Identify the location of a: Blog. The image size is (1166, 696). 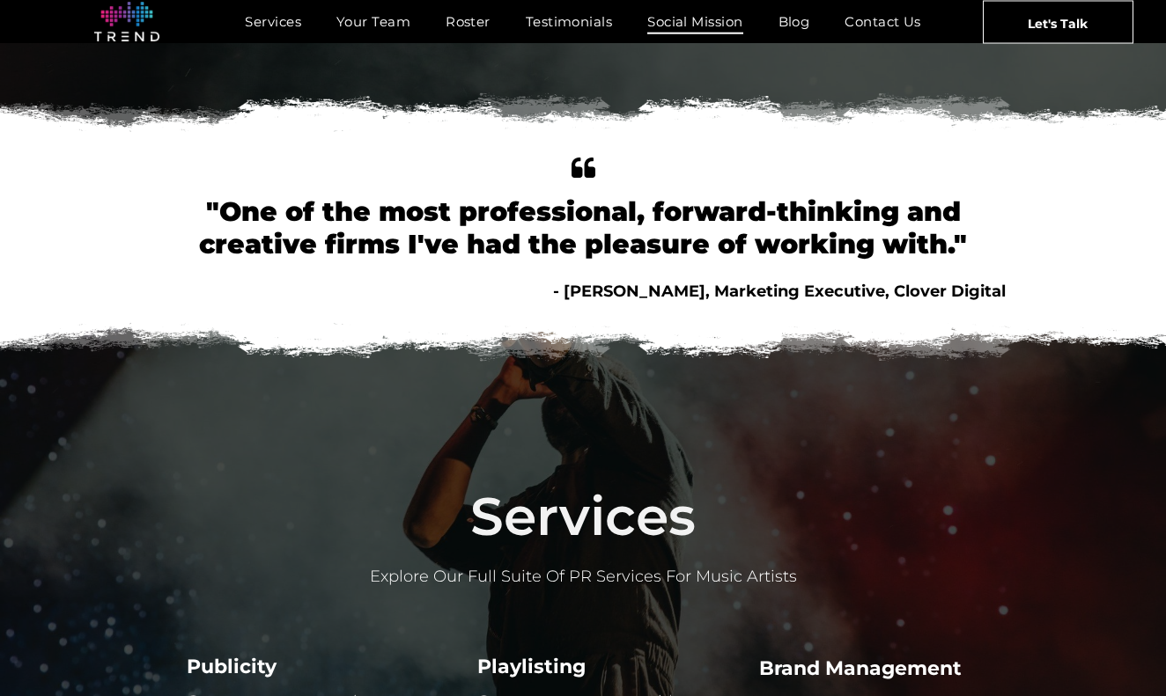
(794, 21).